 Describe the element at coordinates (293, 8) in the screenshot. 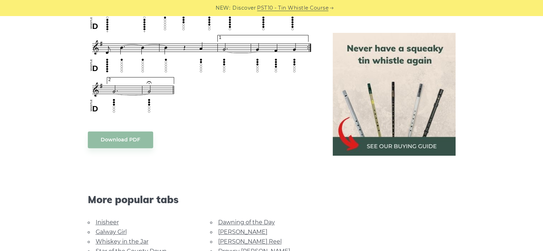

I see `a: PST10 - Tin Whistle Course` at that location.